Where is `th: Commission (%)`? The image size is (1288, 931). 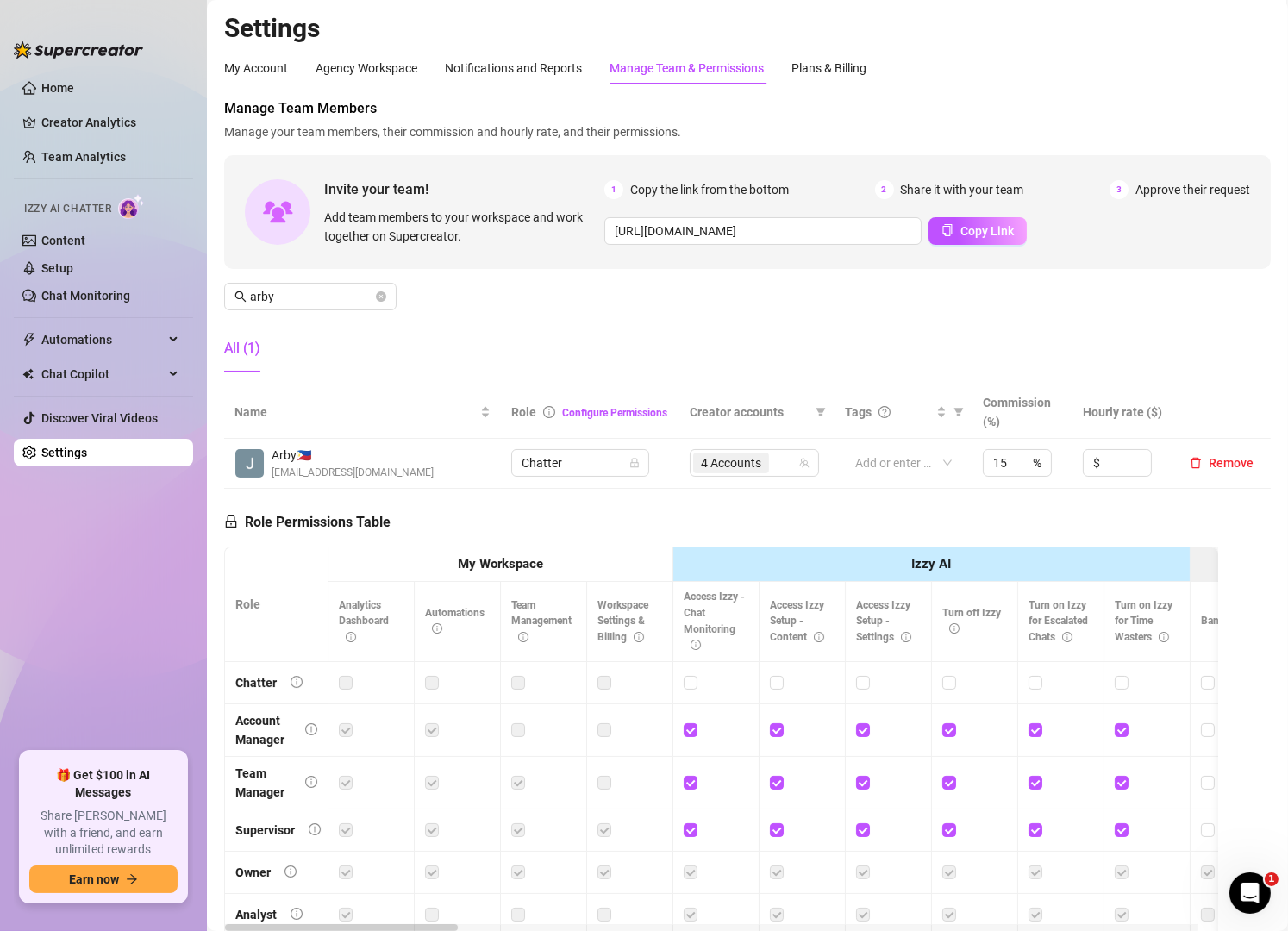
th: Commission (%) is located at coordinates (1022, 412).